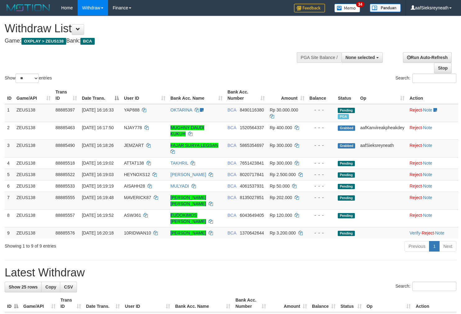 This screenshot has width=461, height=314. Describe the element at coordinates (65, 128) in the screenshot. I see `span: 88885463` at that location.